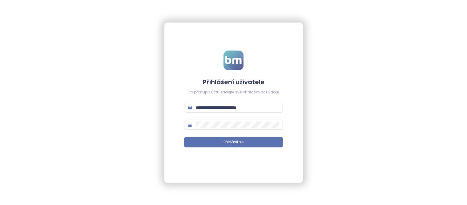 This screenshot has height=205, width=467. Describe the element at coordinates (233, 142) in the screenshot. I see `span: Přihlásit se` at that location.